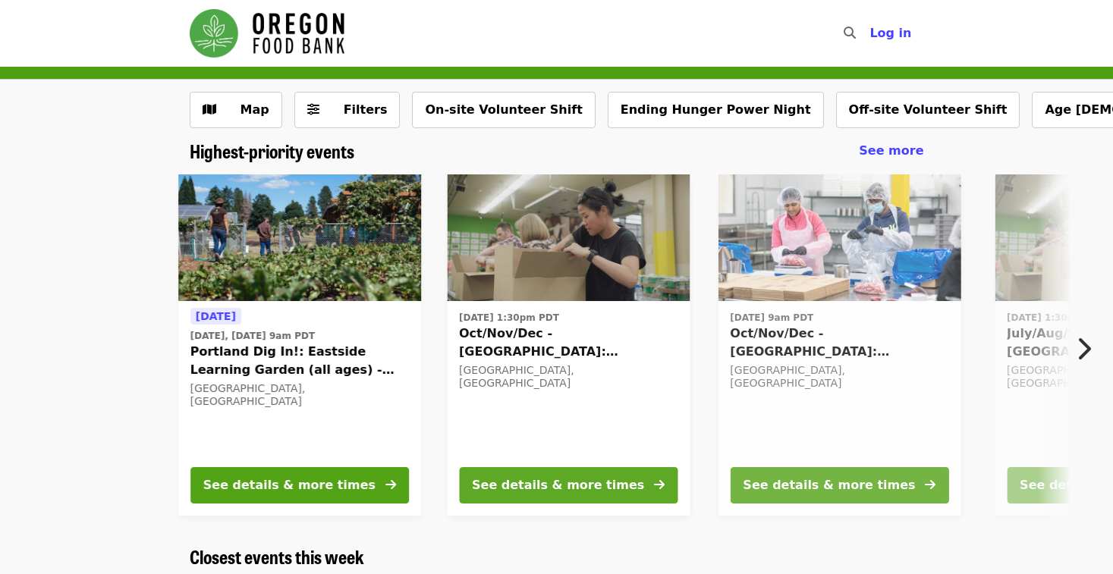 The width and height of the screenshot is (1113, 574). What do you see at coordinates (300, 238) in the screenshot?
I see `img: Portland Dig In!: Eastside Learning Garden (all ages) - Aug/Sept/Oct organized by Oregon Food Bank` at bounding box center [300, 238].